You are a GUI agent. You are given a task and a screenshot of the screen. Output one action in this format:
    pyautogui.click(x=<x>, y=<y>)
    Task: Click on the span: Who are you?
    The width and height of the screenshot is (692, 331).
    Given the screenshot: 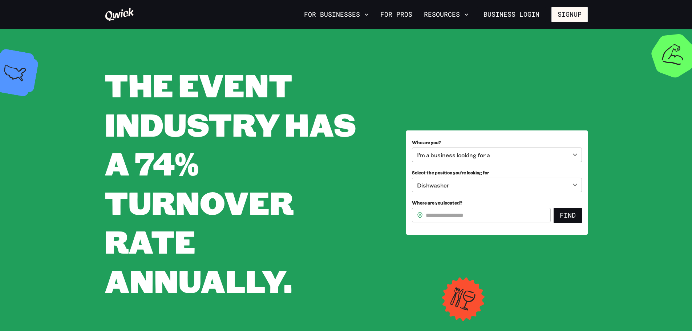 What is the action you would take?
    pyautogui.click(x=426, y=142)
    